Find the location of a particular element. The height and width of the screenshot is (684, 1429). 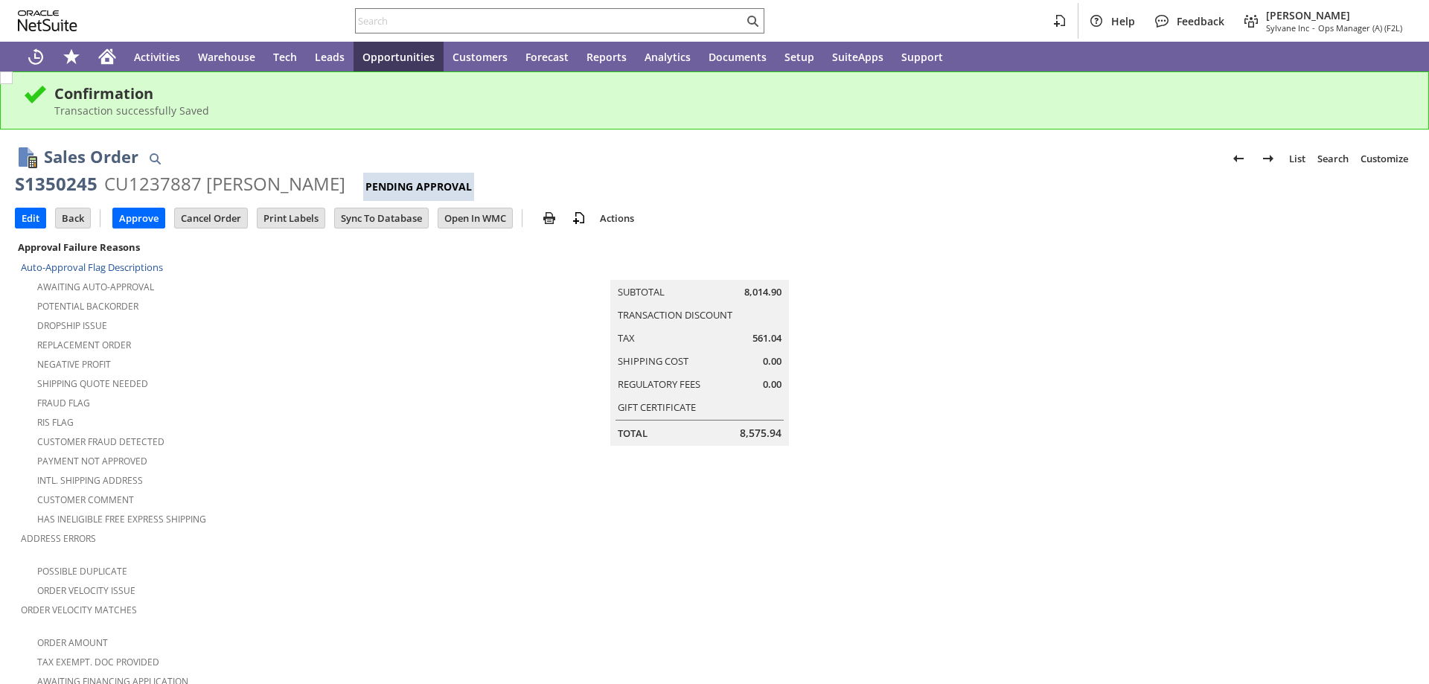

a: Order Velocity Issue is located at coordinates (86, 590).